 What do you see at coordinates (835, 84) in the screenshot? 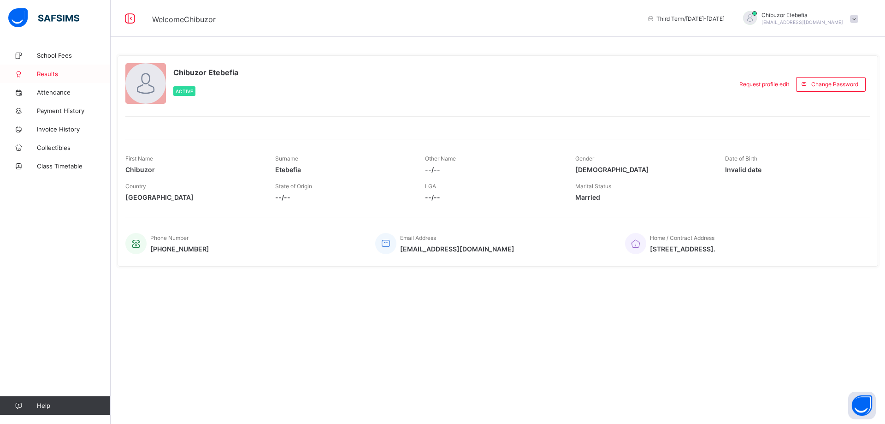
I see `span: Change Password` at bounding box center [835, 84].